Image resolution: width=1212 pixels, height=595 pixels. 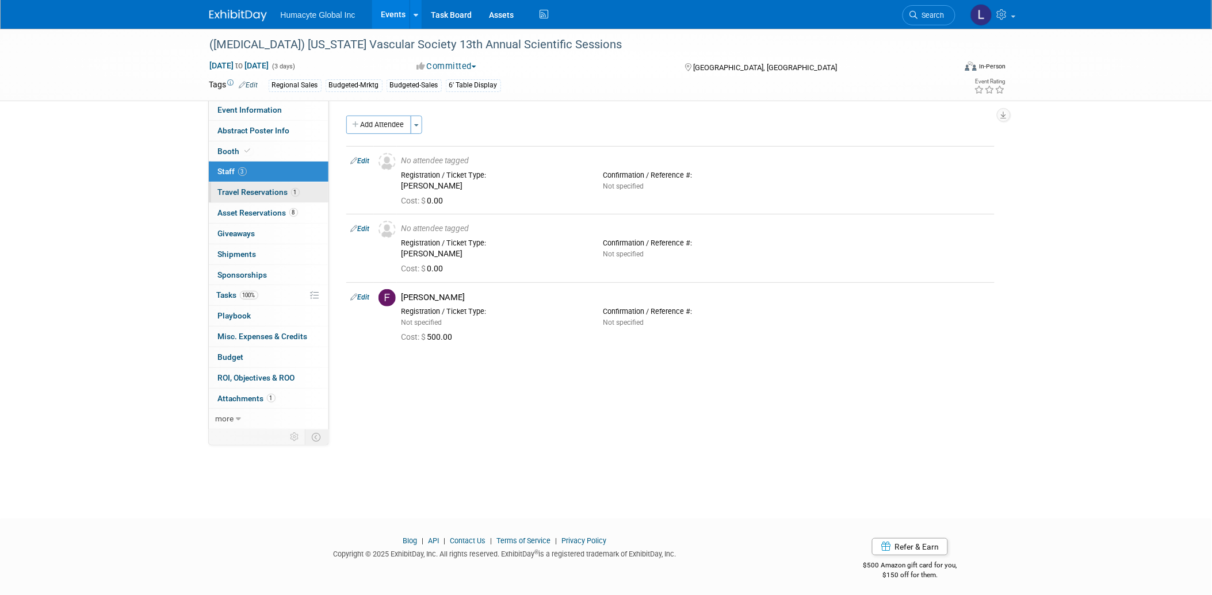 I want to click on div: Budgeted-Sales, so click(x=414, y=85).